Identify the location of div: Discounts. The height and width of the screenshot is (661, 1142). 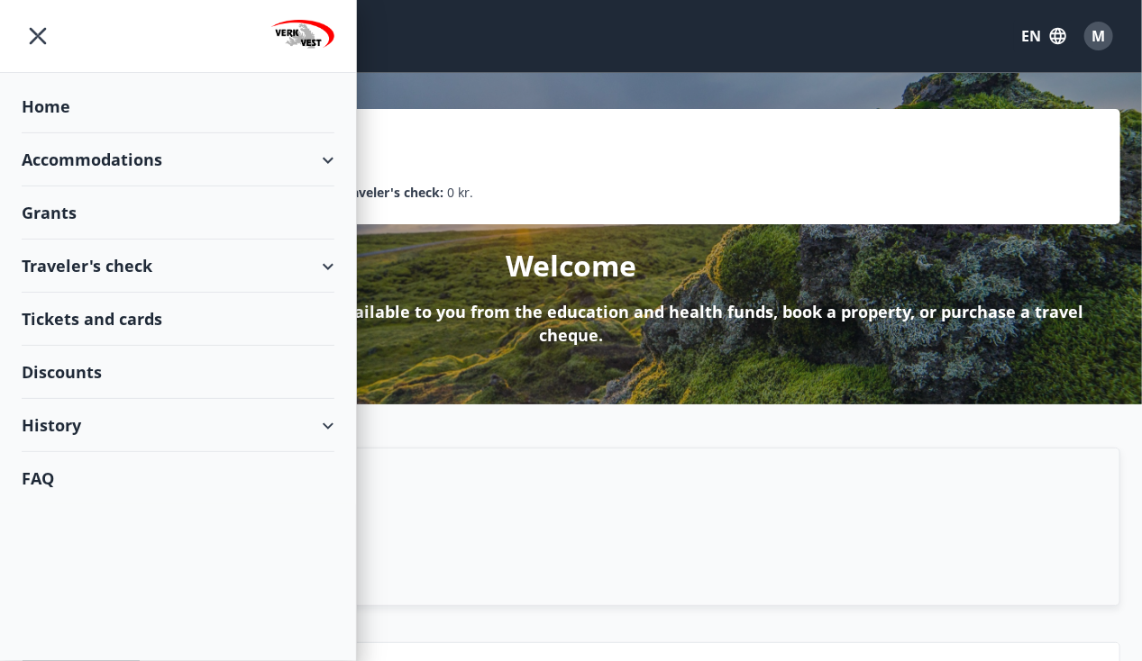
(177, 372).